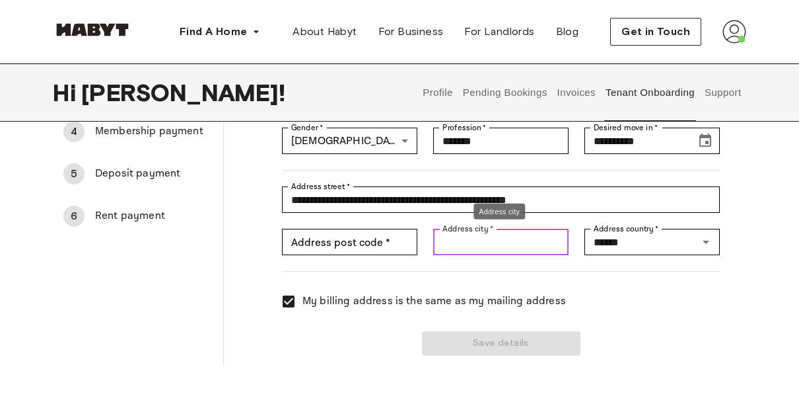 Image resolution: width=799 pixels, height=406 pixels. What do you see at coordinates (154, 131) in the screenshot?
I see `span: Membership payment` at bounding box center [154, 131].